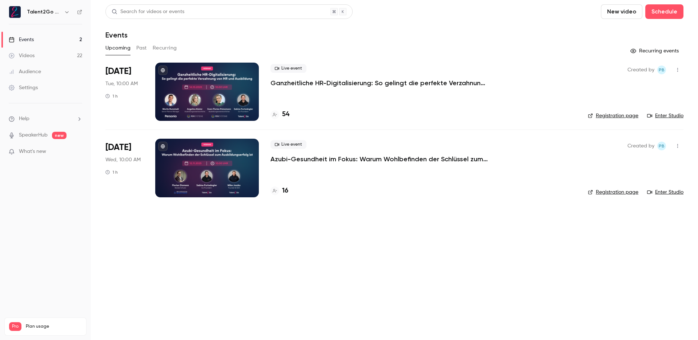  Describe the element at coordinates (116, 35) in the screenshot. I see `h1: Events` at that location.